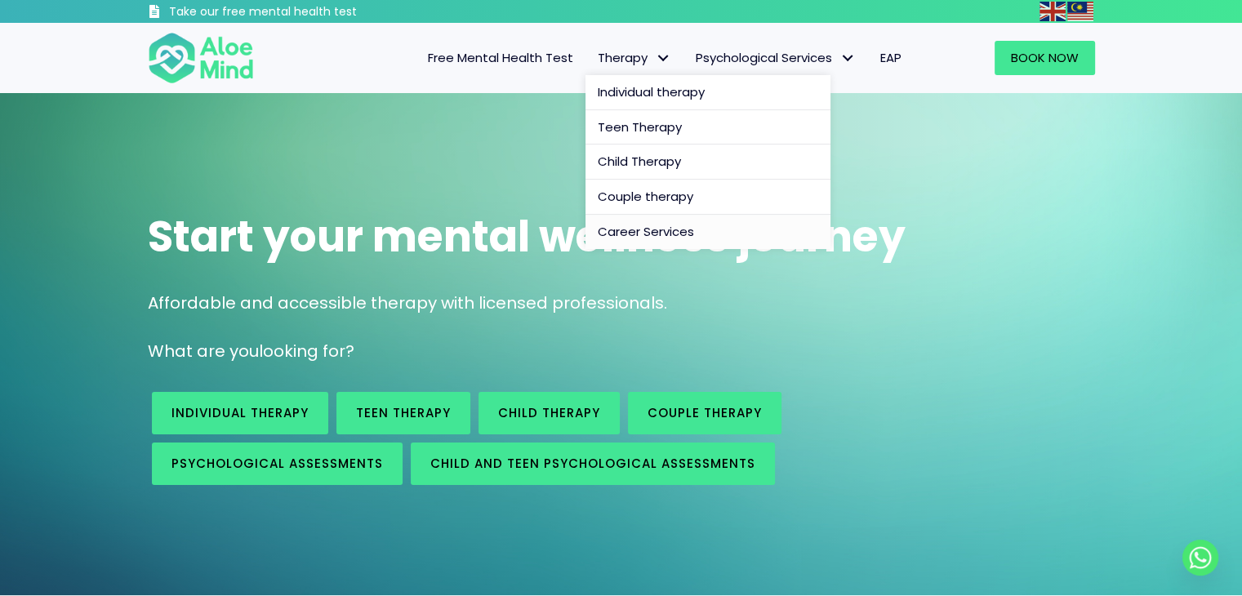 The width and height of the screenshot is (1242, 596). Describe the element at coordinates (203, 351) in the screenshot. I see `span: What are you` at that location.